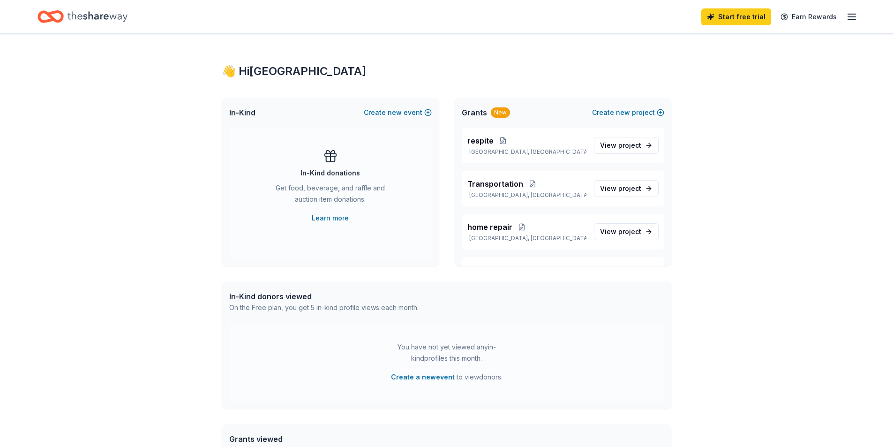  I want to click on a: Learn more, so click(330, 218).